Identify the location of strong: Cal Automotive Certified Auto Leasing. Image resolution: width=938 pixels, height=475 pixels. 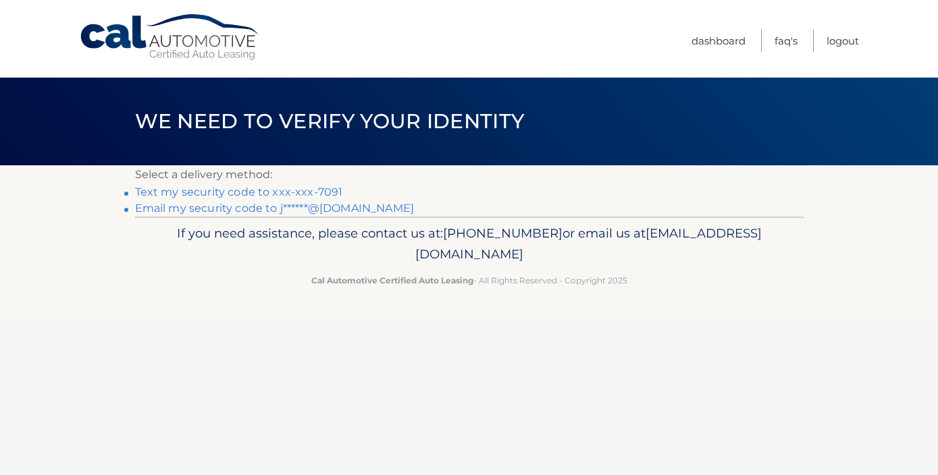
(392, 280).